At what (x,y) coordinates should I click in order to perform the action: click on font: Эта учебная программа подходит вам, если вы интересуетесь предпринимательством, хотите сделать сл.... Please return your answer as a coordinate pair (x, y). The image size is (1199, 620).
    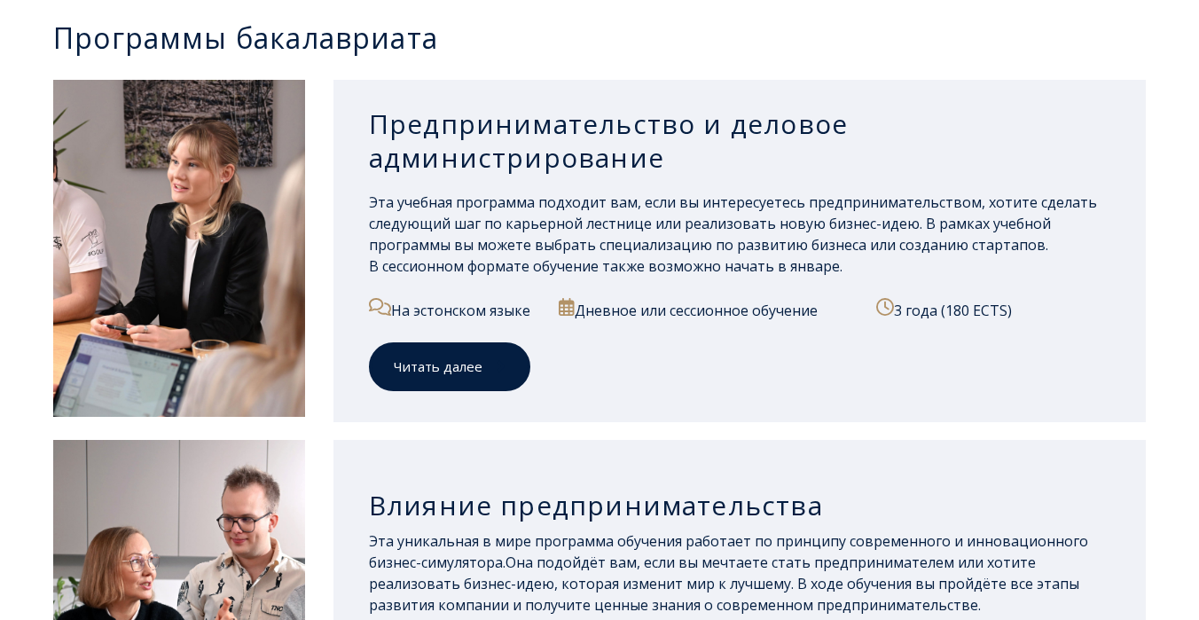
    Looking at the image, I should click on (732, 223).